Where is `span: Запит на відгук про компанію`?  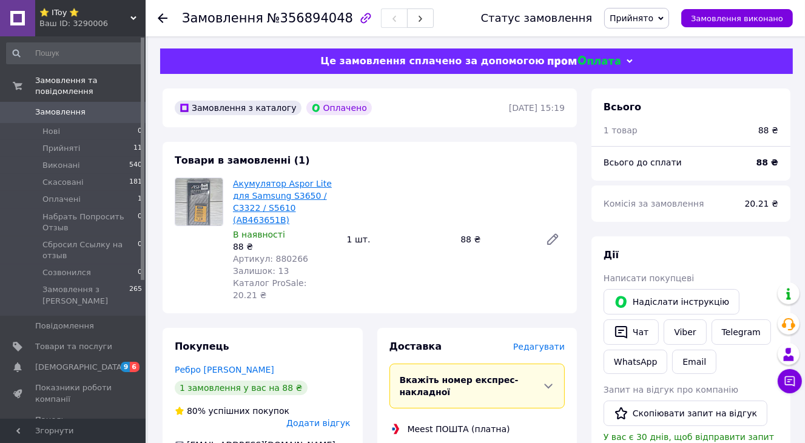 span: Запит на відгук про компанію is located at coordinates (671, 390).